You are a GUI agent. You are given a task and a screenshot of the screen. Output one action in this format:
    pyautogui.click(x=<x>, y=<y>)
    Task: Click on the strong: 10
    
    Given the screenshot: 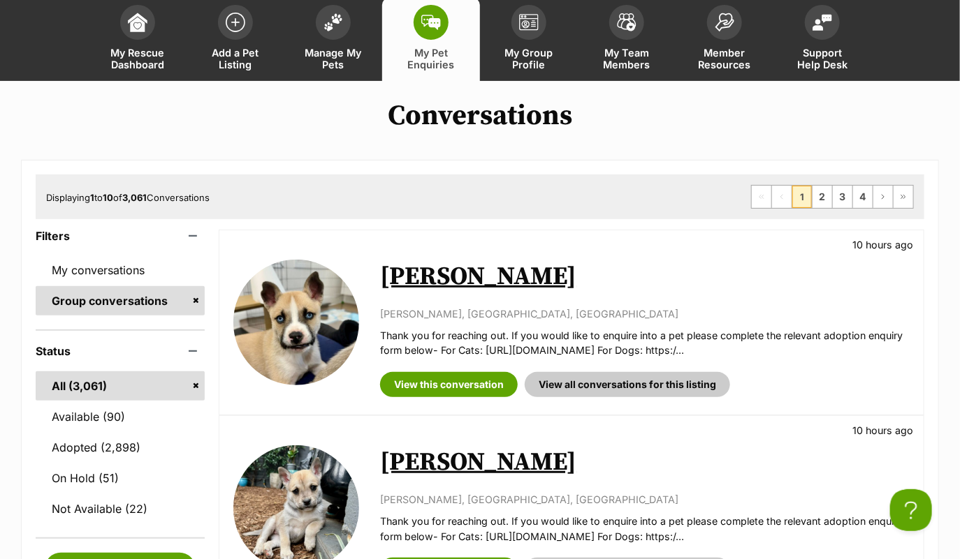 What is the action you would take?
    pyautogui.click(x=108, y=198)
    